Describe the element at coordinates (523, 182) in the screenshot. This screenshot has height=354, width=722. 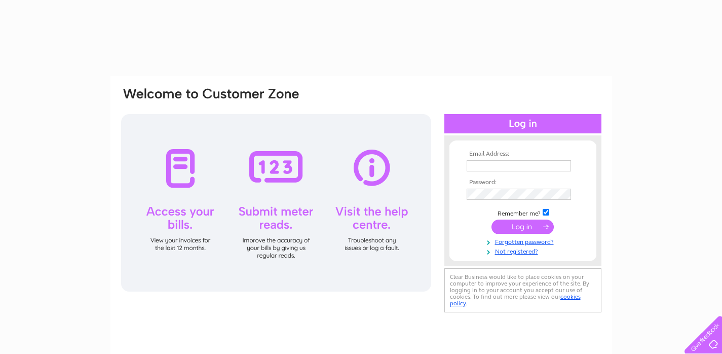
I see `th: Password:` at that location.